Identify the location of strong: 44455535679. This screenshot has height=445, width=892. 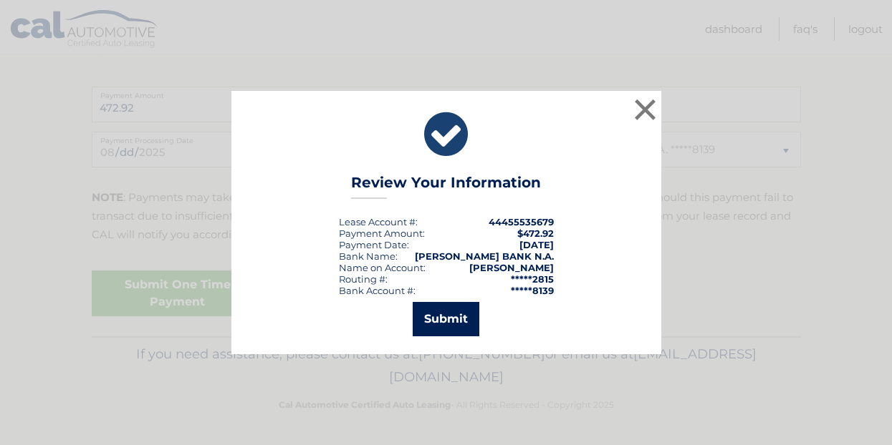
(521, 222).